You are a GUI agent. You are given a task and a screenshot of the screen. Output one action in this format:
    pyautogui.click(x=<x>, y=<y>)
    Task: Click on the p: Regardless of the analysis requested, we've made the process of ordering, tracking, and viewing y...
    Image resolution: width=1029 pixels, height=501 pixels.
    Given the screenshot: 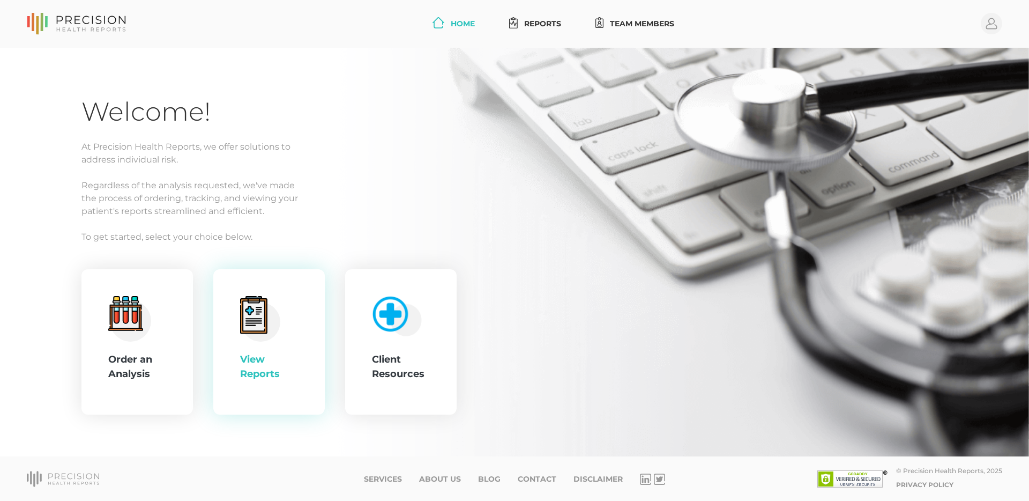 What is the action you would take?
    pyautogui.click(x=515, y=198)
    